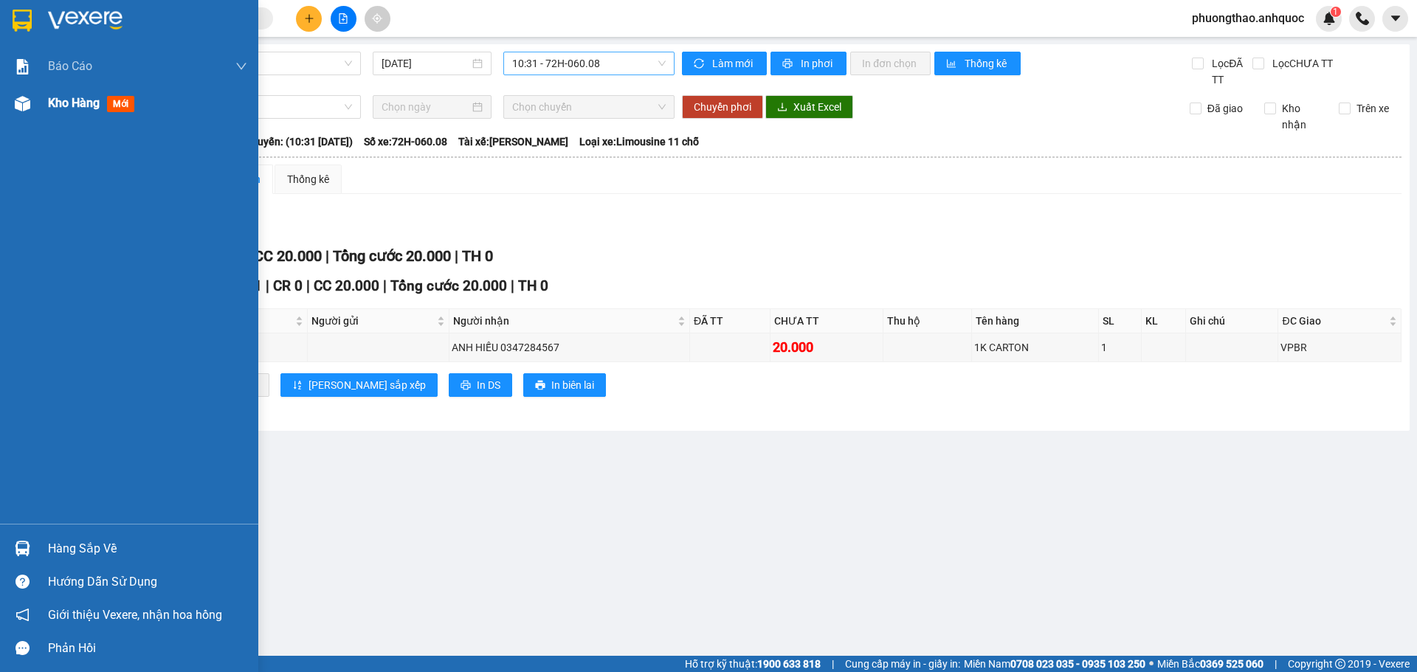  Describe the element at coordinates (639, 142) in the screenshot. I see `span: Loại xe: Limousine 11 chỗ` at that location.